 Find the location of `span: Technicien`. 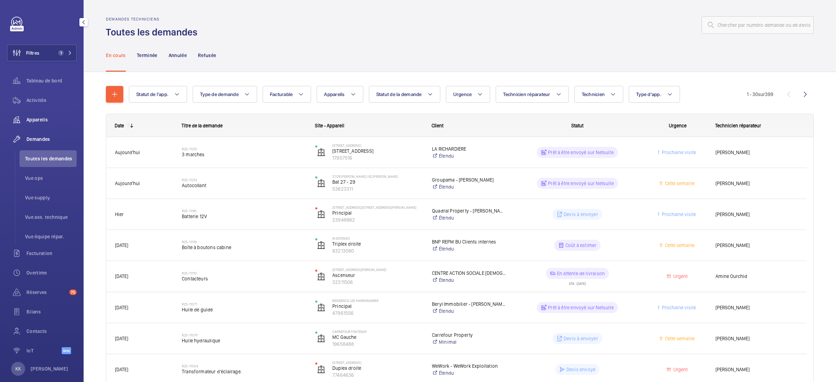

span: Technicien is located at coordinates (593, 94).